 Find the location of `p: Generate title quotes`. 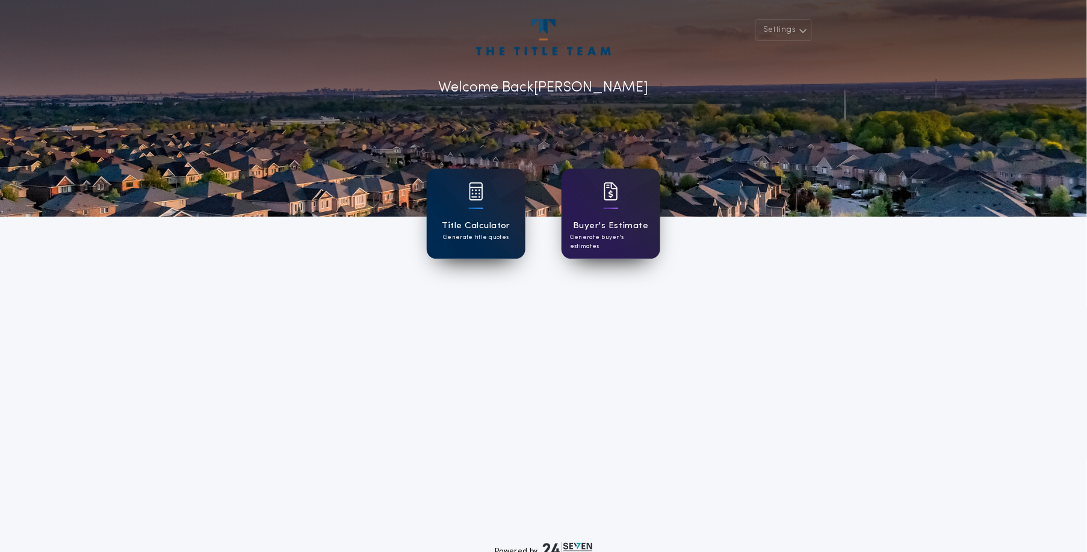

p: Generate title quotes is located at coordinates (476, 237).